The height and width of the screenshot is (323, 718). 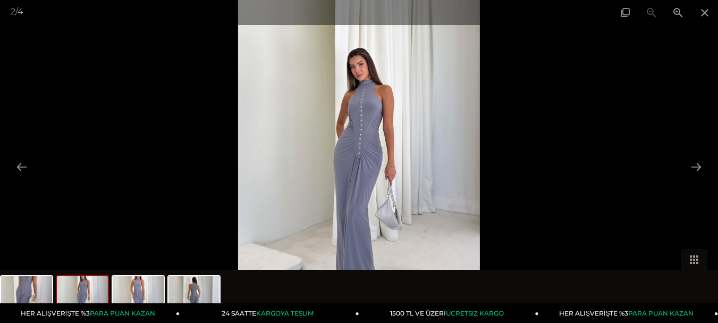 I want to click on img: gloria-elbise-26k022-47b0f6.jpg, so click(x=82, y=296).